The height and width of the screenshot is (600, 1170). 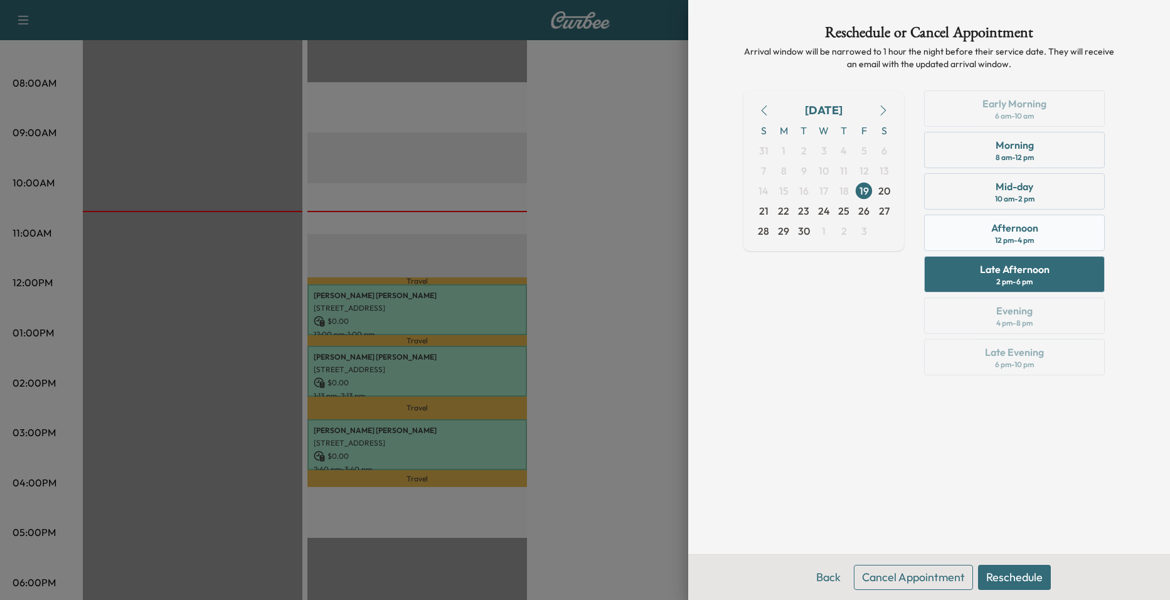 What do you see at coordinates (763, 211) in the screenshot?
I see `span: 21` at bounding box center [763, 211].